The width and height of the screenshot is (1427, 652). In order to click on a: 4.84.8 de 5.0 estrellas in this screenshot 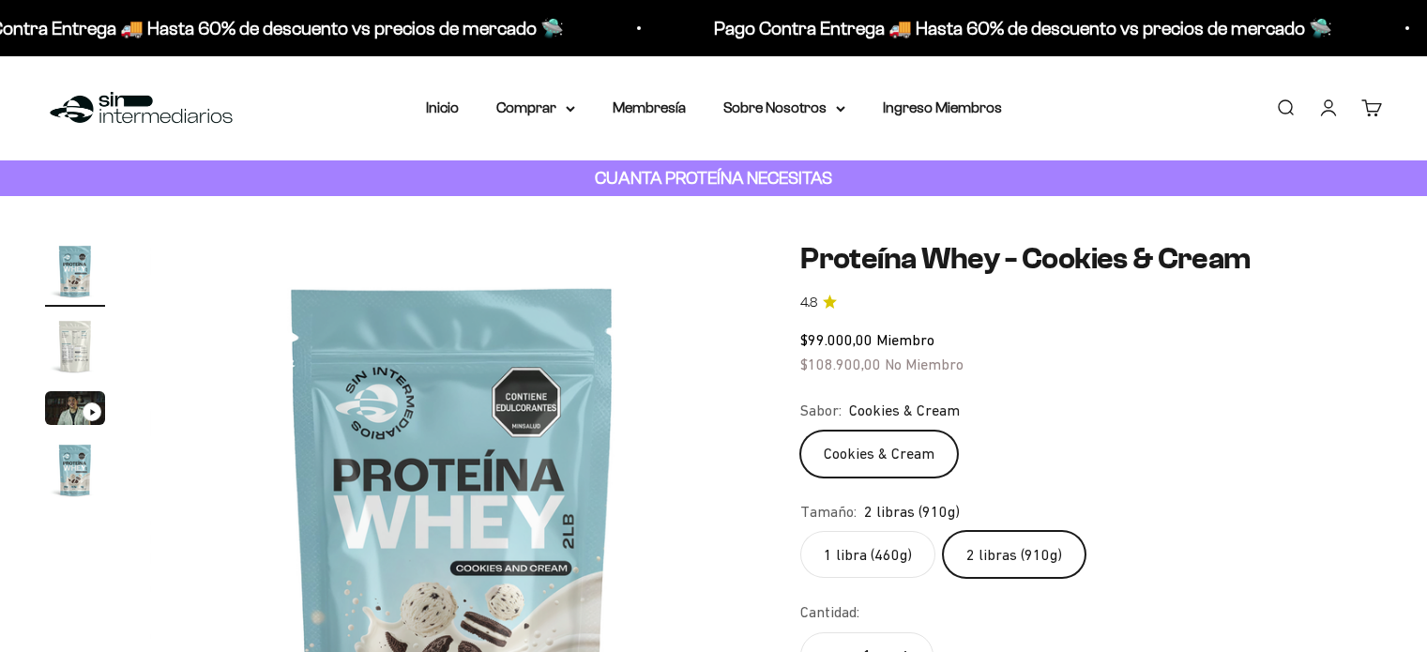, I will do `click(1092, 303)`.